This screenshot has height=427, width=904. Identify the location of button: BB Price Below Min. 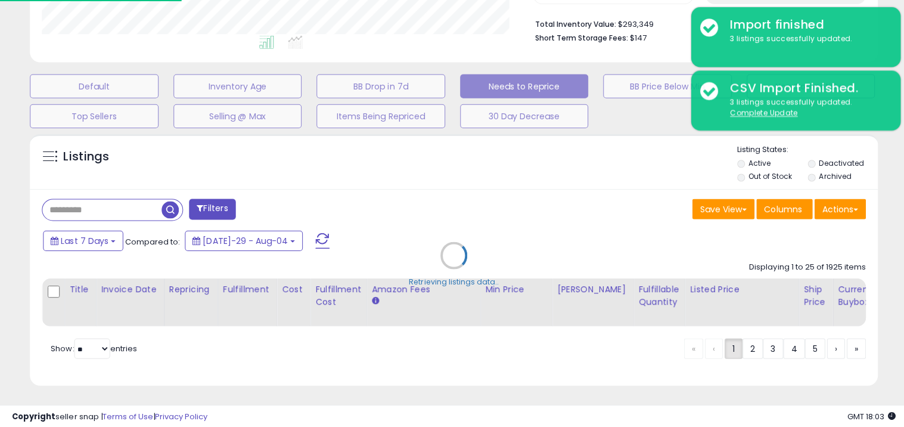
(665, 86).